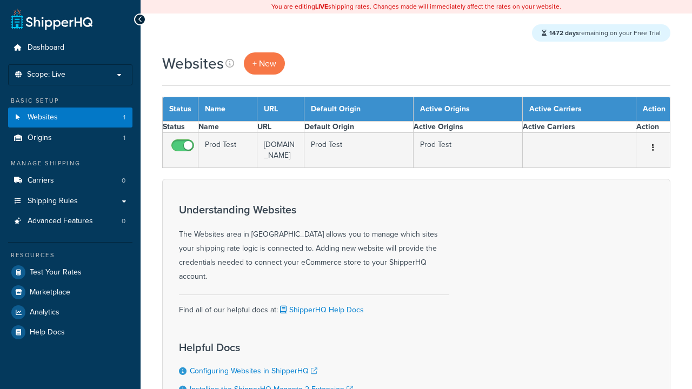  What do you see at coordinates (70, 313) in the screenshot?
I see `li: Analytics` at bounding box center [70, 313].